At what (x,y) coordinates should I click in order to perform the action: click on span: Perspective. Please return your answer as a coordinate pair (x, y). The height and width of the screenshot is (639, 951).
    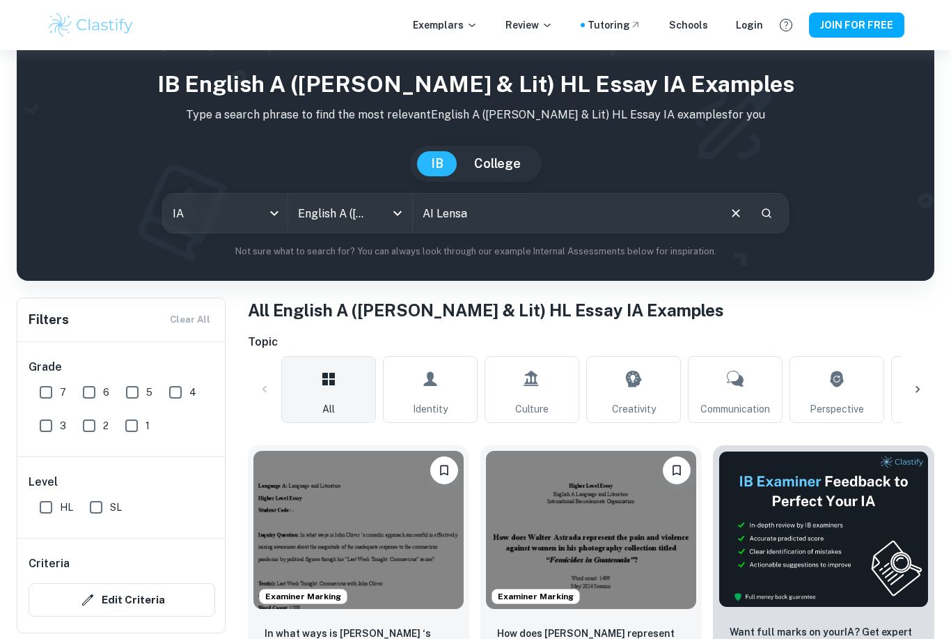
    Looking at the image, I should click on (837, 409).